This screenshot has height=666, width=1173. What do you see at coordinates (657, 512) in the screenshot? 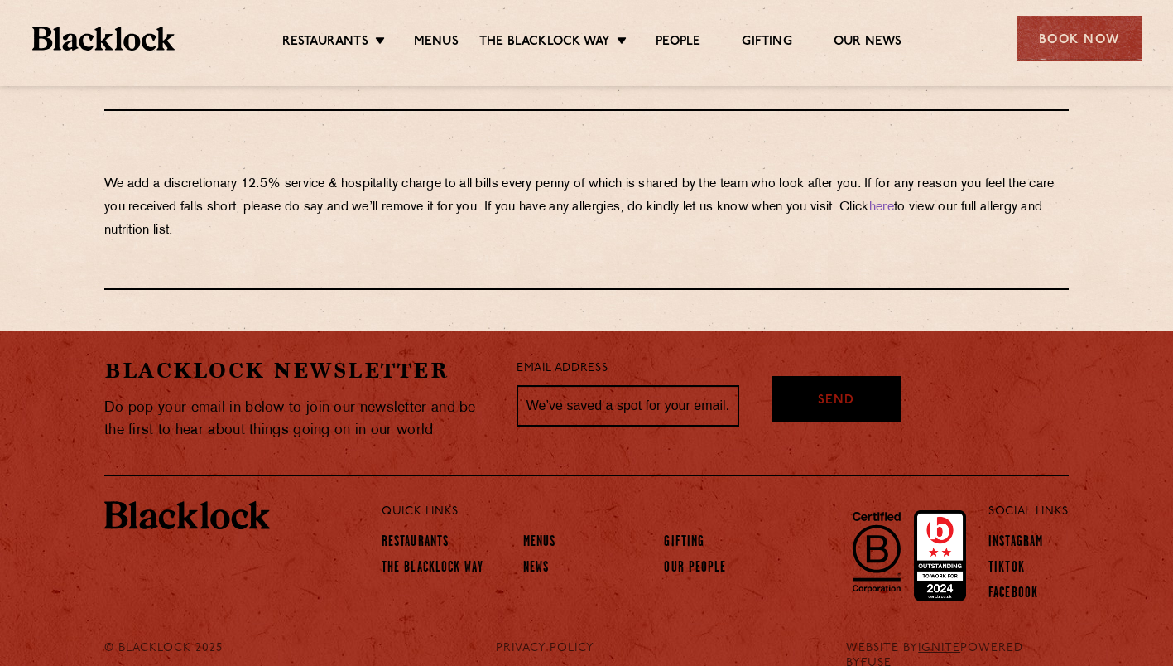
I see `p: Quick Links` at bounding box center [657, 512].